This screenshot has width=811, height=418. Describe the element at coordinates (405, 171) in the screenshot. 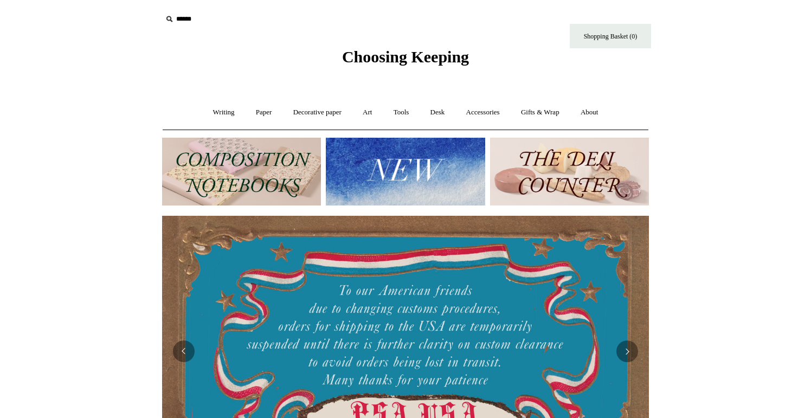

I see `img: New.jpg__PID:f73bdf93-380a-4a35-bcfe-7823039498e1` at that location.